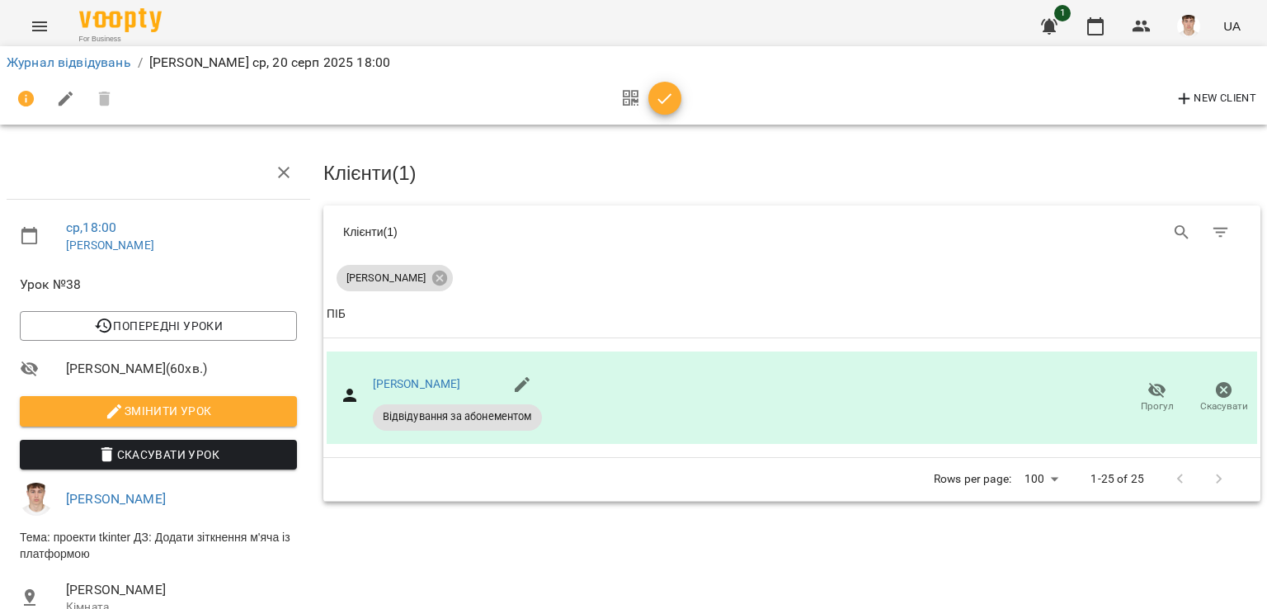  What do you see at coordinates (1224, 406) in the screenshot?
I see `span: Скасувати` at bounding box center [1224, 406].